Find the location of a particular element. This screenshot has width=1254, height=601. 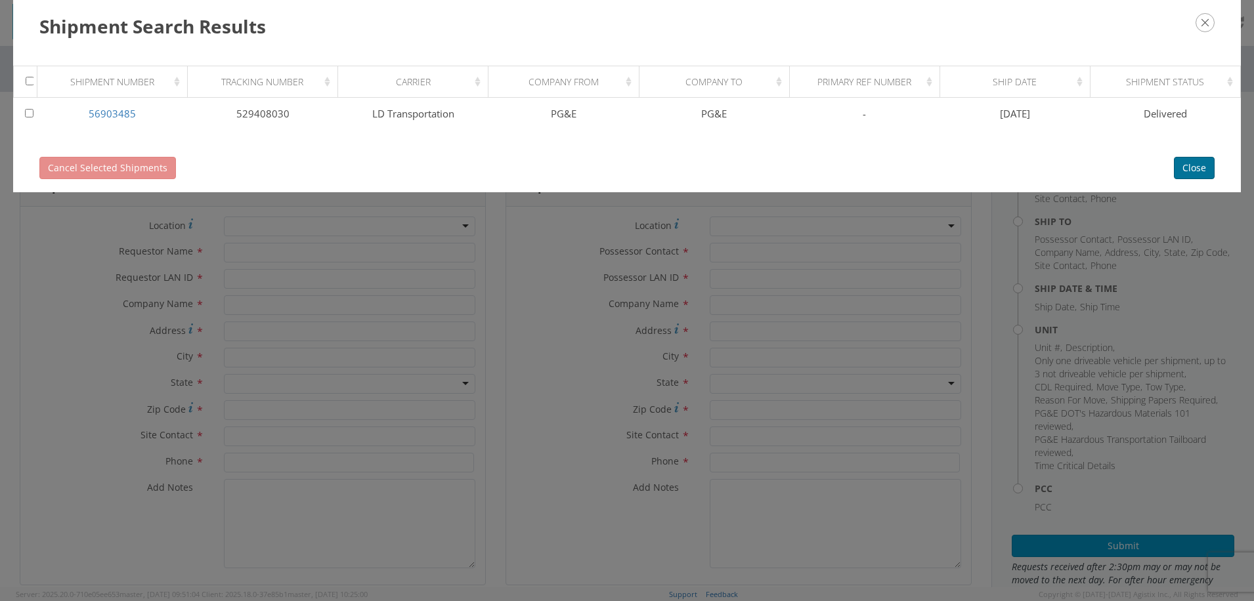

button: Cancel Selected Shipments is located at coordinates (108, 168).